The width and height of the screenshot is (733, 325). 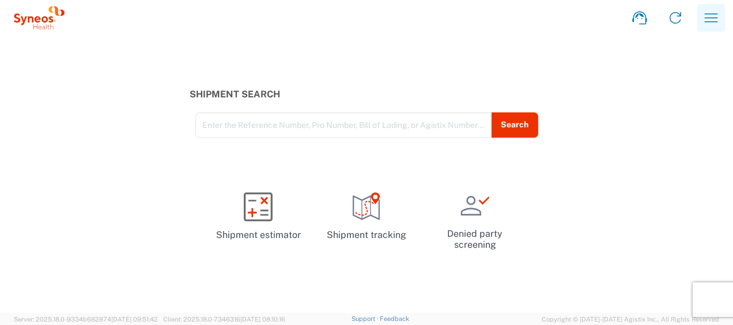 What do you see at coordinates (475, 221) in the screenshot?
I see `a: Denied party screening` at bounding box center [475, 221].